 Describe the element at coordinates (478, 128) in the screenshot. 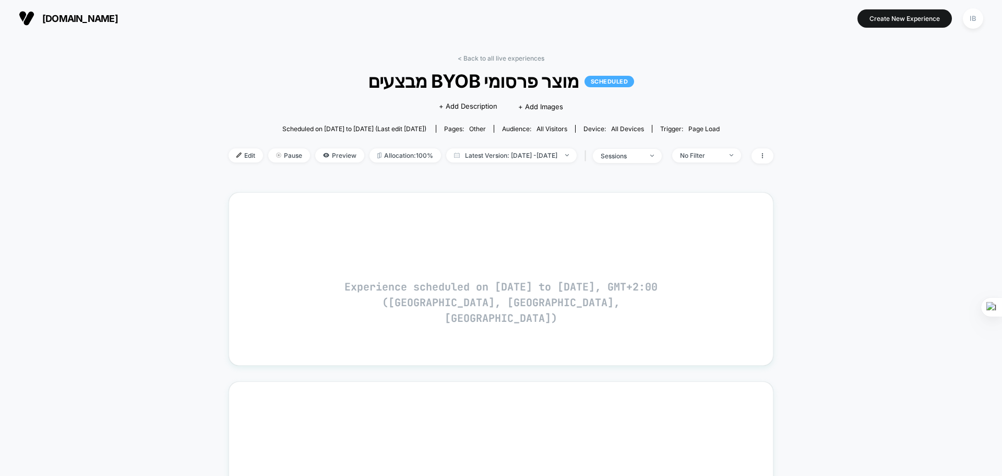

I see `span: other` at that location.